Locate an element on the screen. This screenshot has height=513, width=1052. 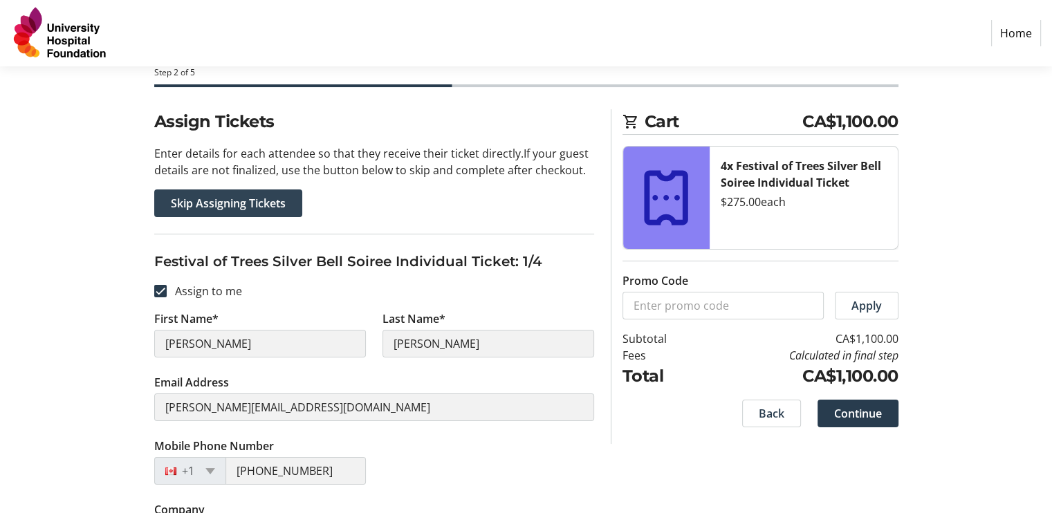
input: (506) 234-5678 is located at coordinates (295, 471).